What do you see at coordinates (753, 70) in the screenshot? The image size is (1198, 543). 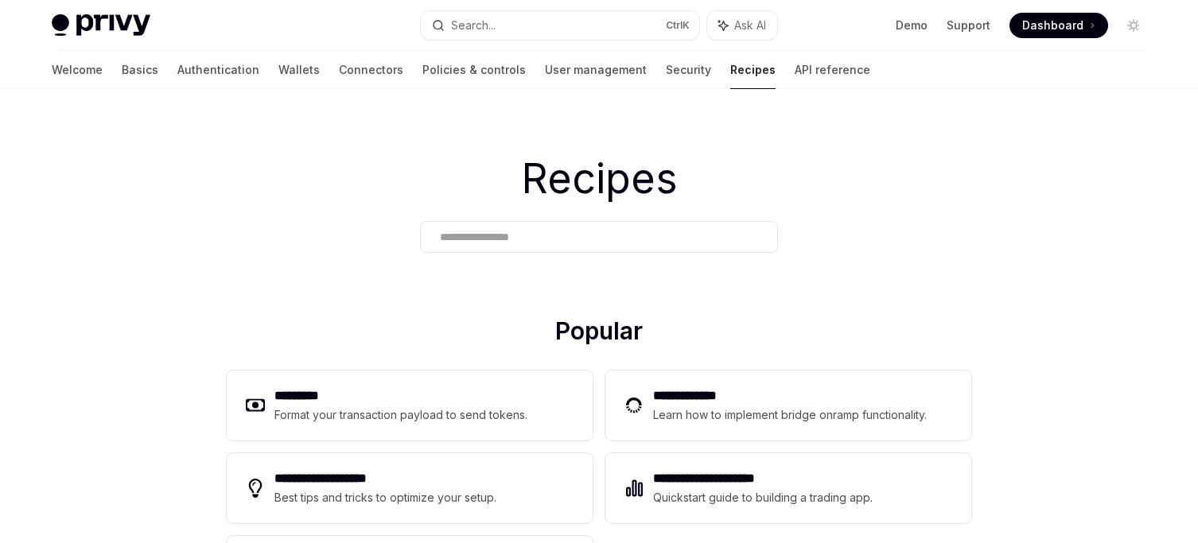 I see `a: Recipes` at bounding box center [753, 70].